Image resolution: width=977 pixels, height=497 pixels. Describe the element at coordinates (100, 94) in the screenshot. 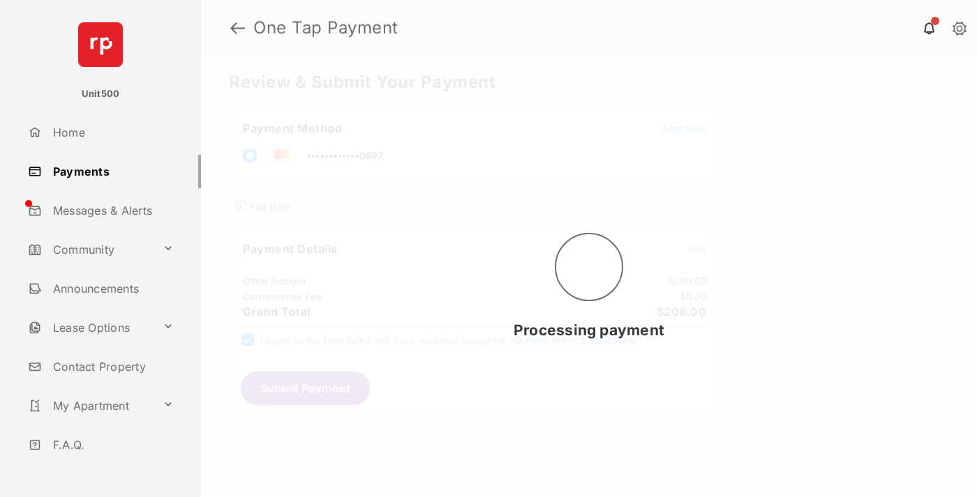

I see `p: Unit500` at that location.